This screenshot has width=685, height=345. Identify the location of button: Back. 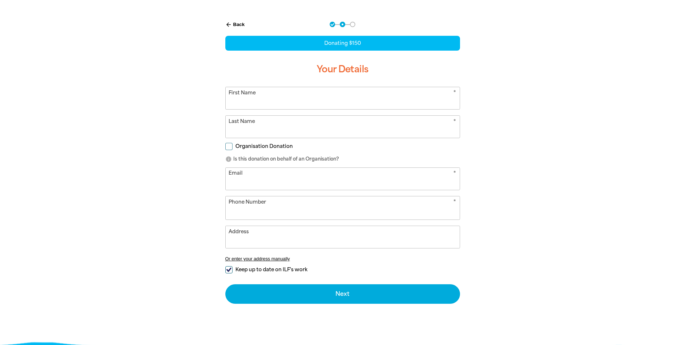
(235, 25).